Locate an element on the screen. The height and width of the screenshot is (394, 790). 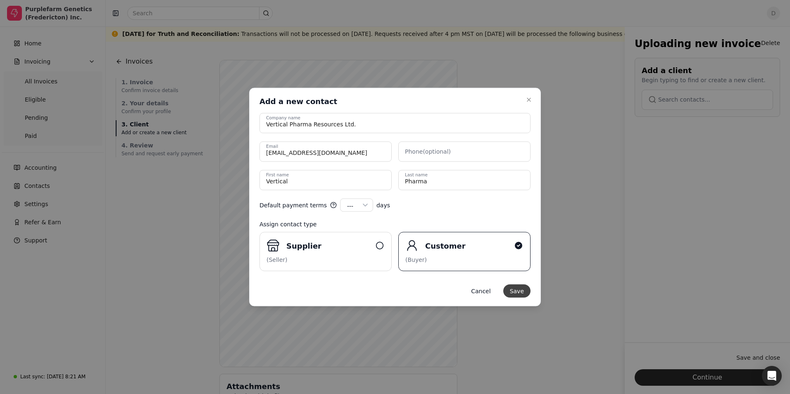
div: Supplier is located at coordinates (329, 245).